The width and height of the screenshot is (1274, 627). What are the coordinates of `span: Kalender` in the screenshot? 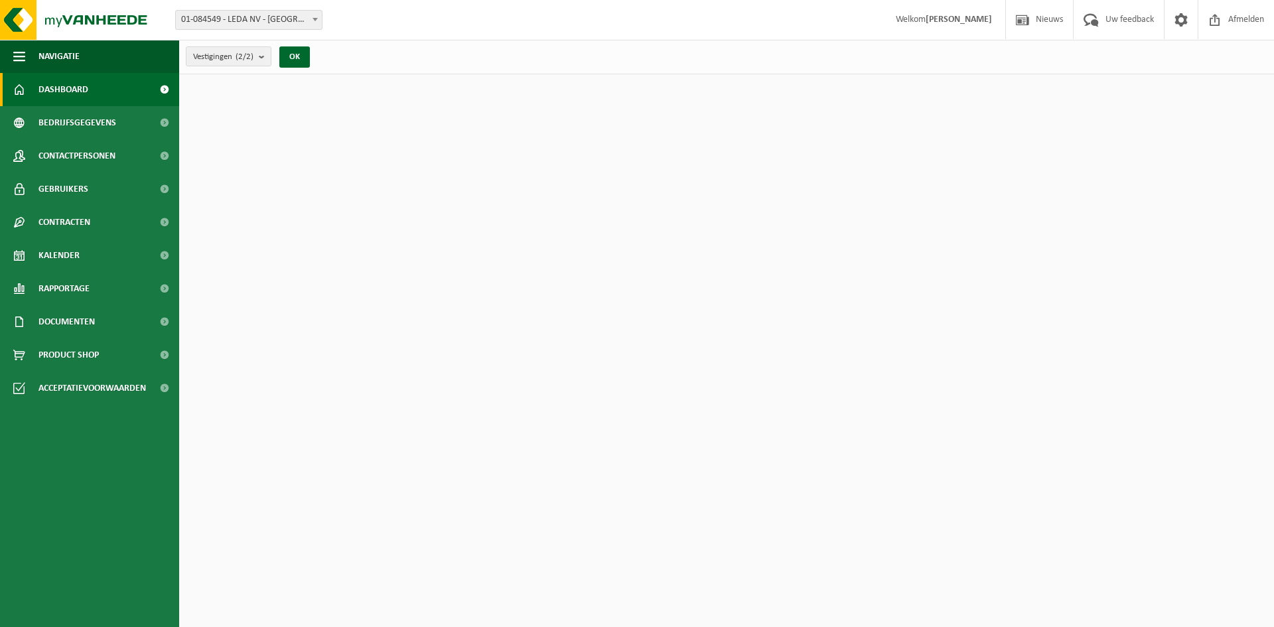 It's located at (59, 255).